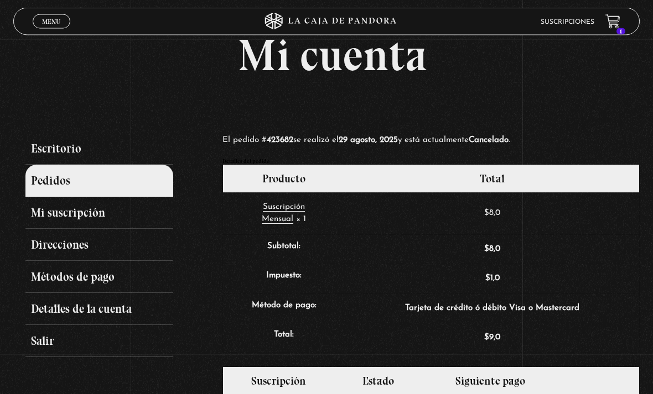 This screenshot has height=394, width=653. What do you see at coordinates (567, 22) in the screenshot?
I see `a: Suscripciones` at bounding box center [567, 22].